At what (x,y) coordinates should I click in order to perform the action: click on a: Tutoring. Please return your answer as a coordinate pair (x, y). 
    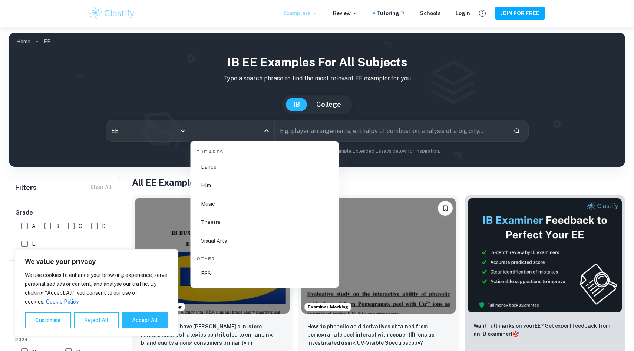
    Looking at the image, I should click on (391, 13).